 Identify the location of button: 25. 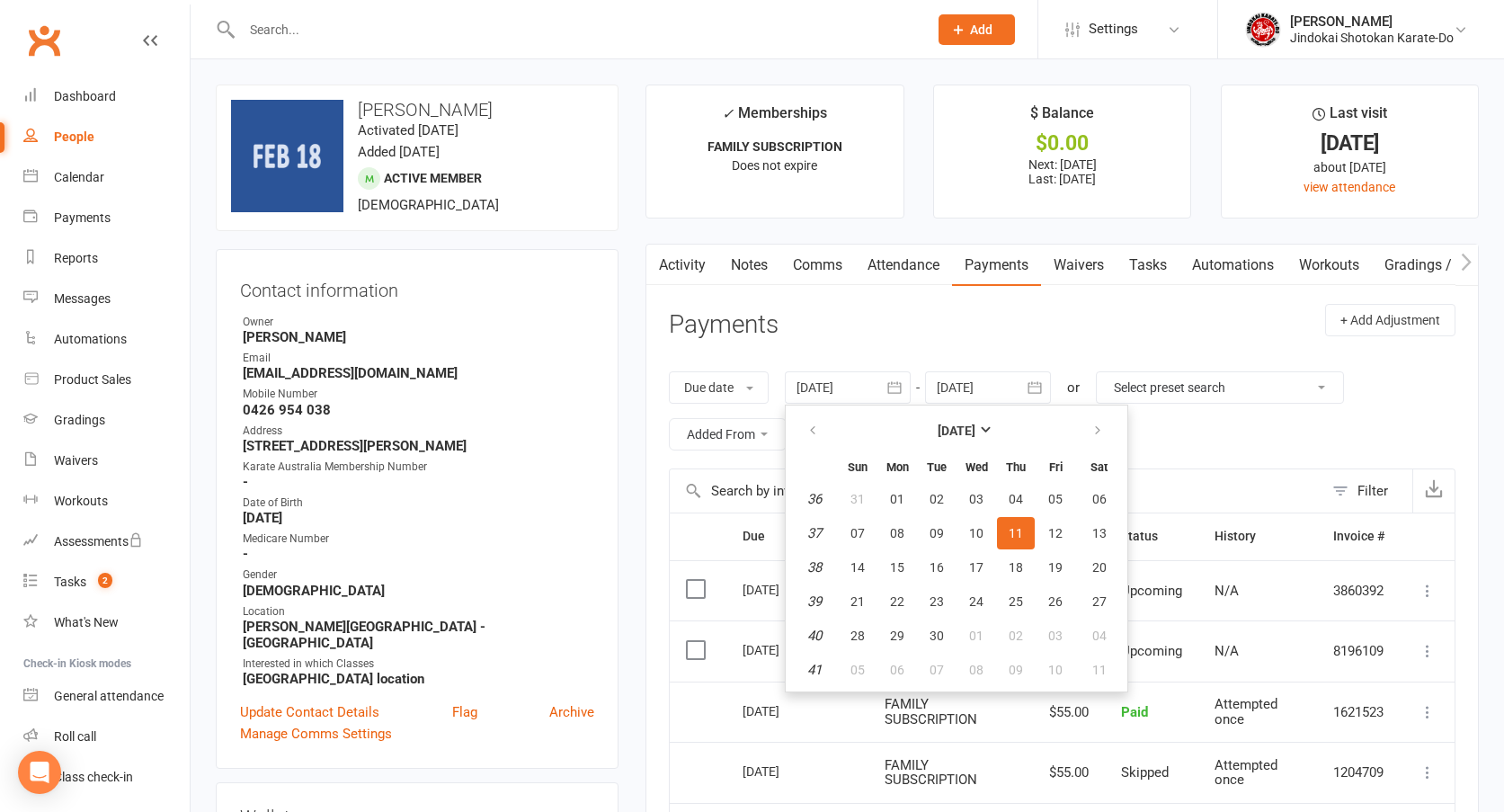
(1016, 601).